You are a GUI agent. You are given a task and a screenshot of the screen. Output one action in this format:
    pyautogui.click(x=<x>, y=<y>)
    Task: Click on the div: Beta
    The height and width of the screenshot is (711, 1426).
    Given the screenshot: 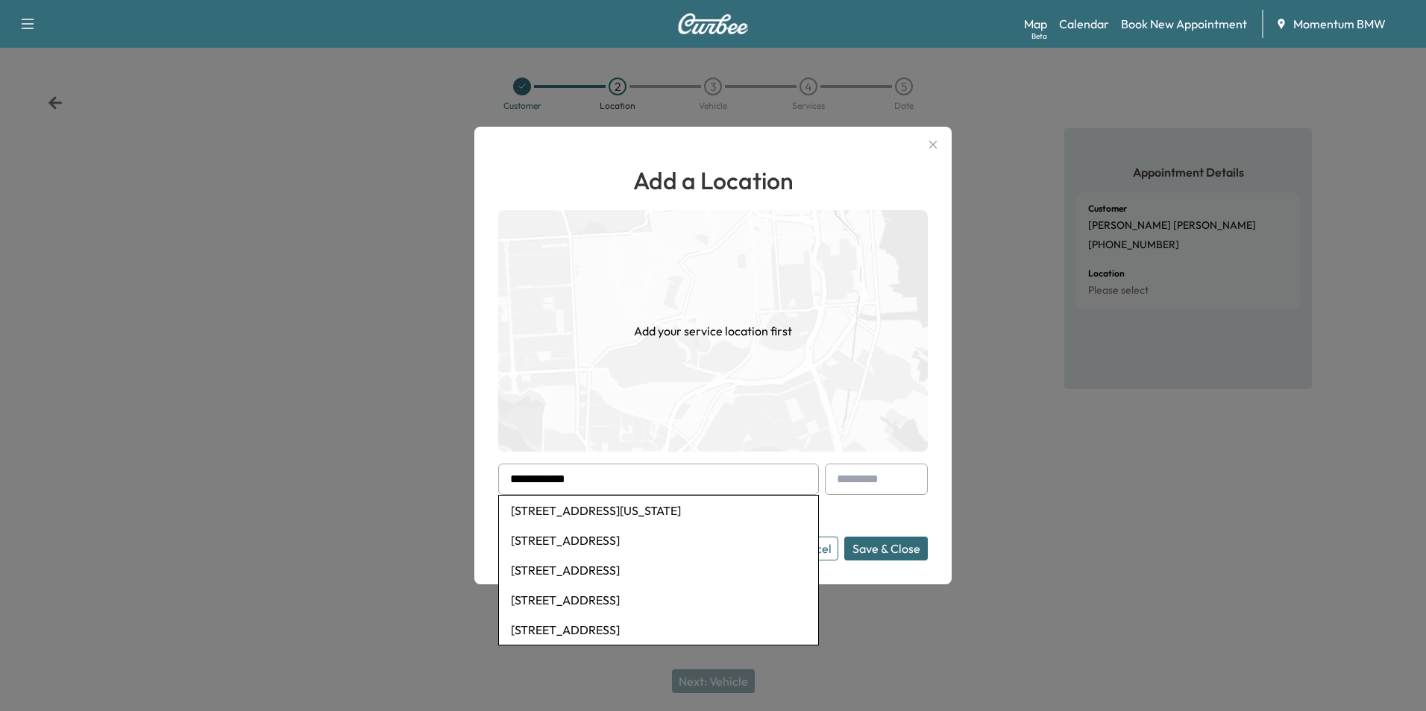 What is the action you would take?
    pyautogui.click(x=1039, y=36)
    